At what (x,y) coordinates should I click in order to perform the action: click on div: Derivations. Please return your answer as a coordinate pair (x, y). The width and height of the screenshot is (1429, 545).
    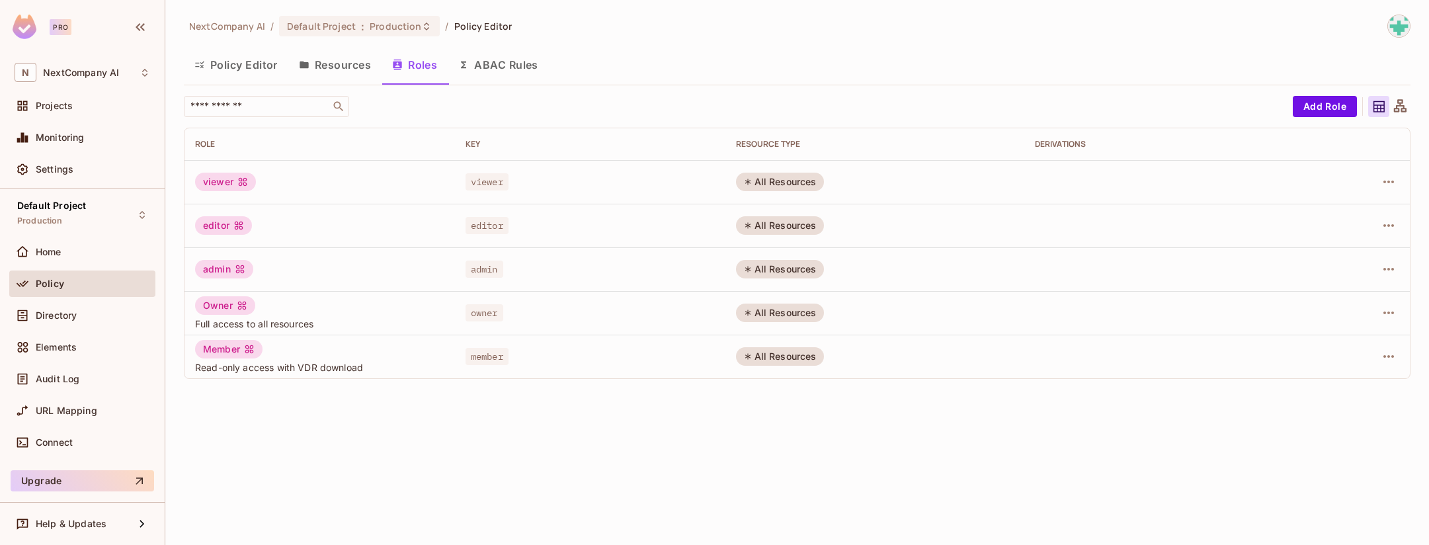
    Looking at the image, I should click on (1159, 144).